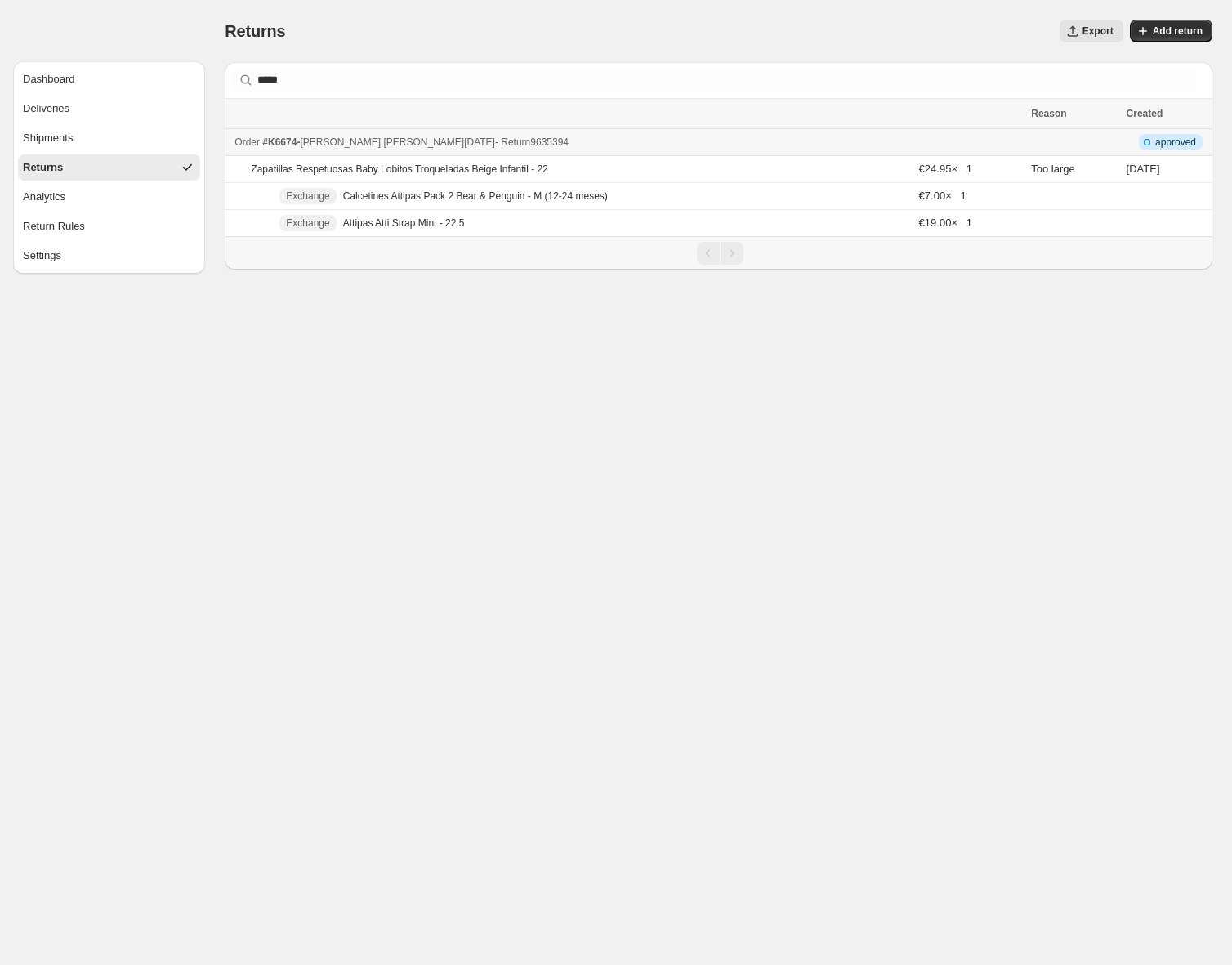 This screenshot has width=1232, height=965. Describe the element at coordinates (718, 252) in the screenshot. I see `nav: Pagination` at that location.